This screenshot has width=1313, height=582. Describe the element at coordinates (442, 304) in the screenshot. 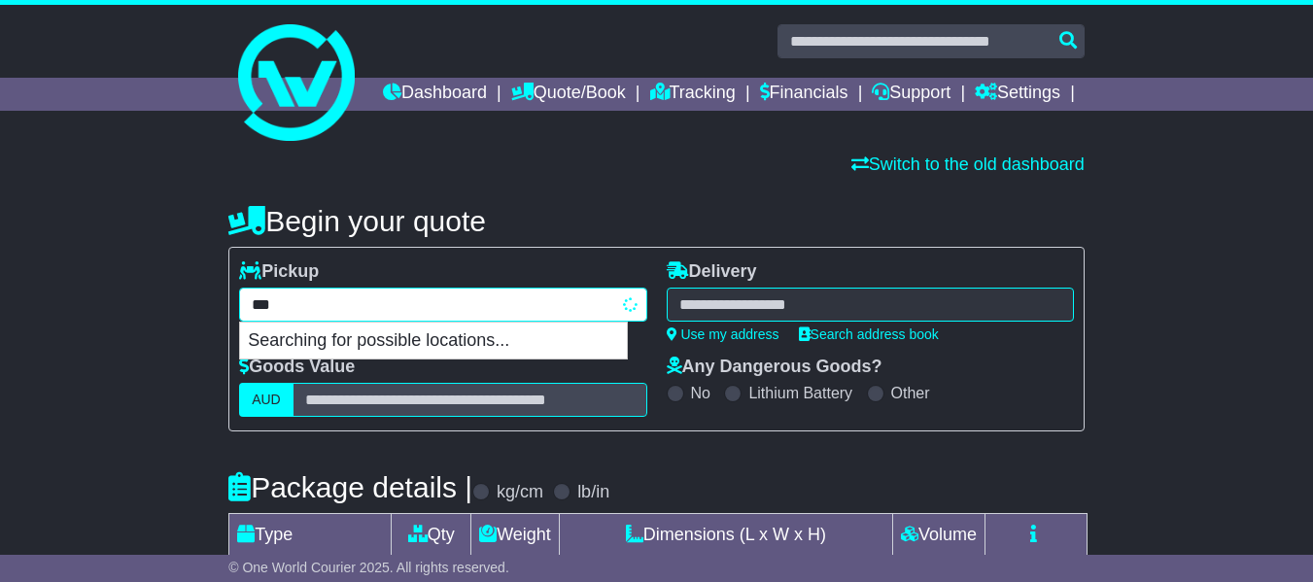

I see `typeahead: Please provide city` at that location.